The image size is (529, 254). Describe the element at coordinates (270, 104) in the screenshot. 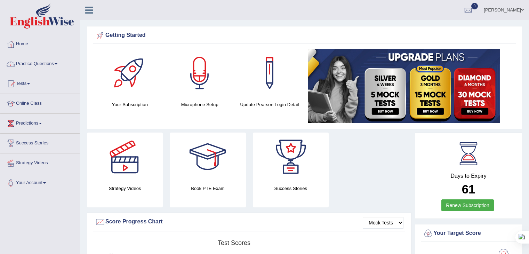

I see `h4: Update Pearson Login Detail` at that location.